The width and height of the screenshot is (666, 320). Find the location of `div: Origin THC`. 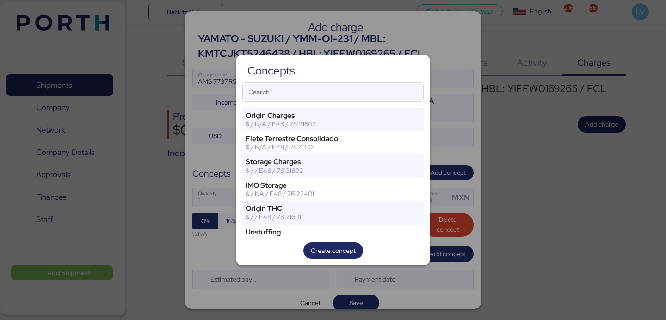

div: Origin THC is located at coordinates (317, 209).